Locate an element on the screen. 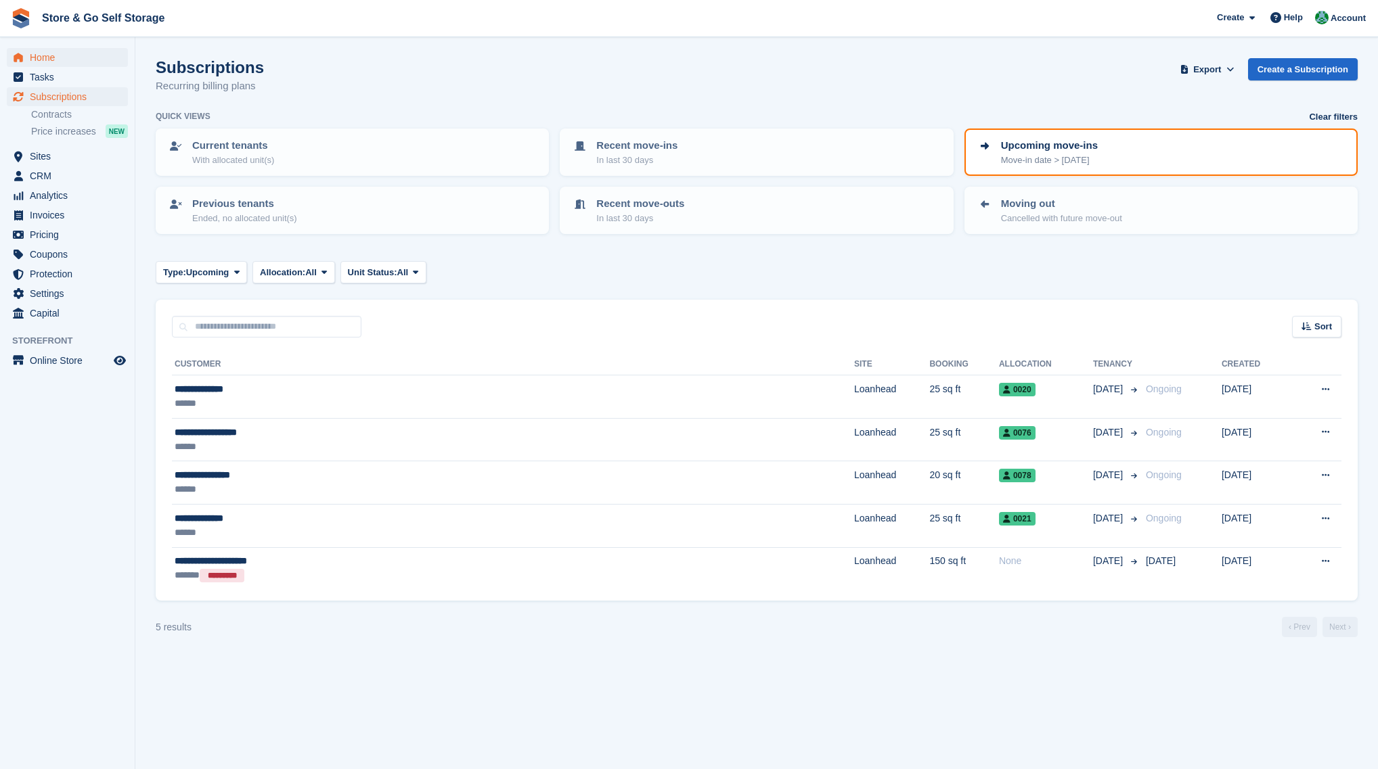  span: Home is located at coordinates (70, 58).